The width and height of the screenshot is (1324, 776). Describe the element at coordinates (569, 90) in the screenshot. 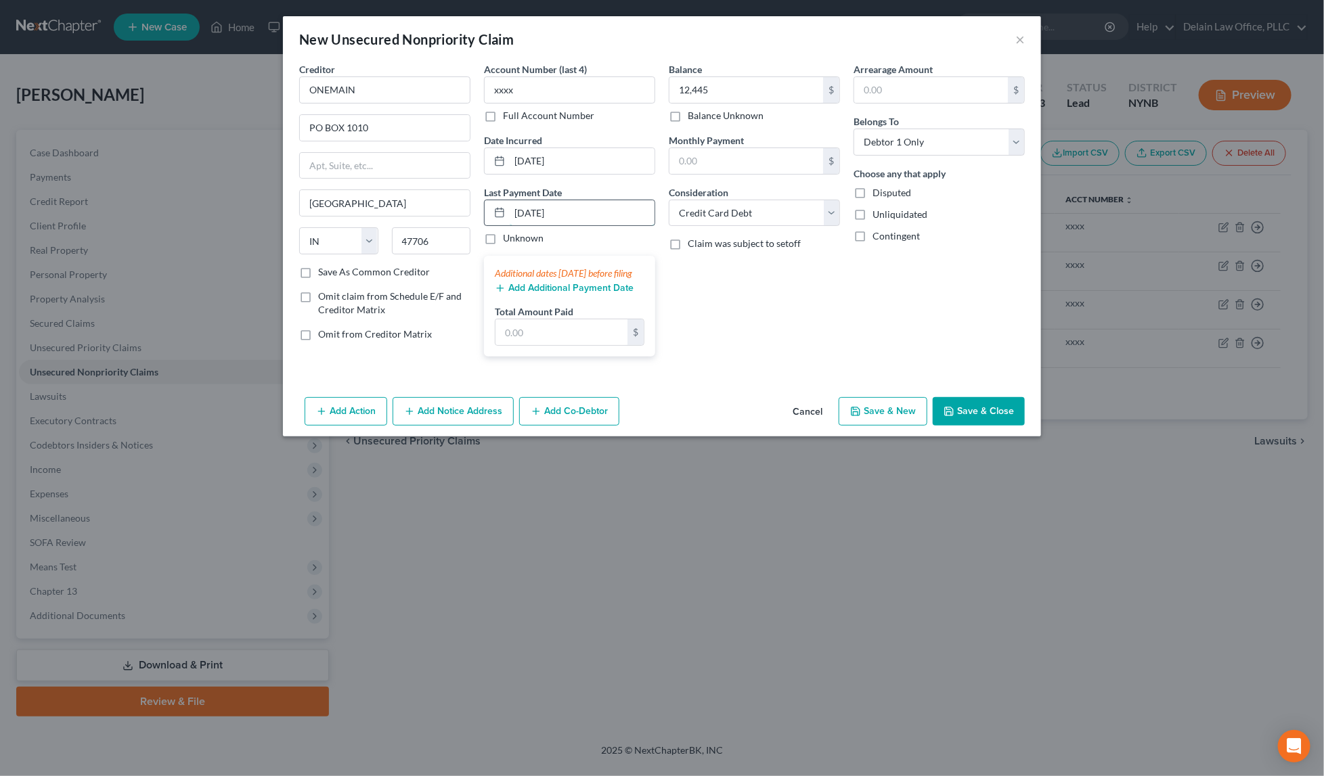

I see `input: XXXX` at that location.